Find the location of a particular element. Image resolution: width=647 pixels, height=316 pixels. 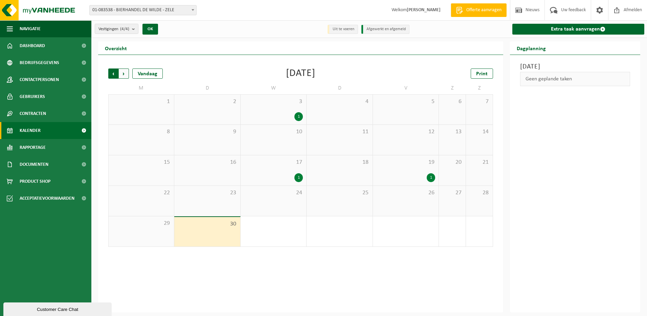

span: Dashboard is located at coordinates (32, 46).